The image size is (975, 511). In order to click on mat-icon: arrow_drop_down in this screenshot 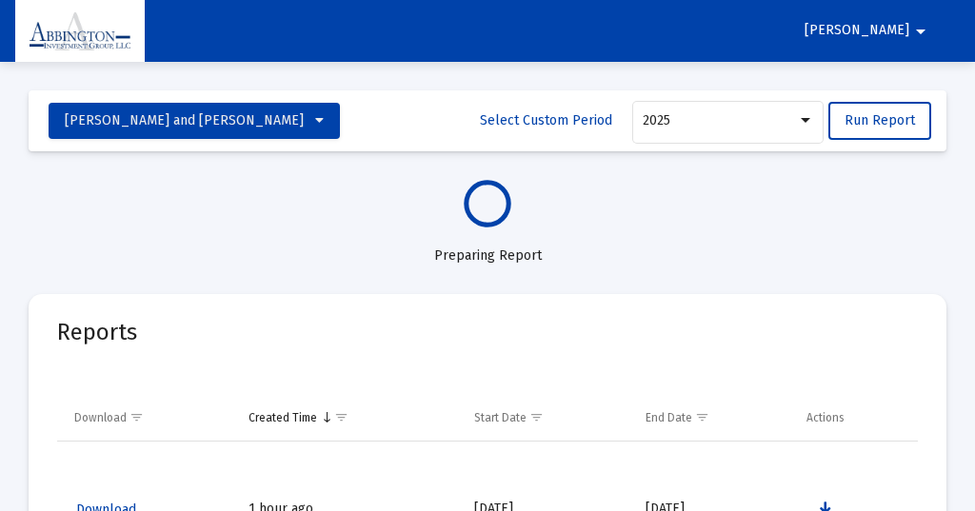, I will do `click(920, 31)`.